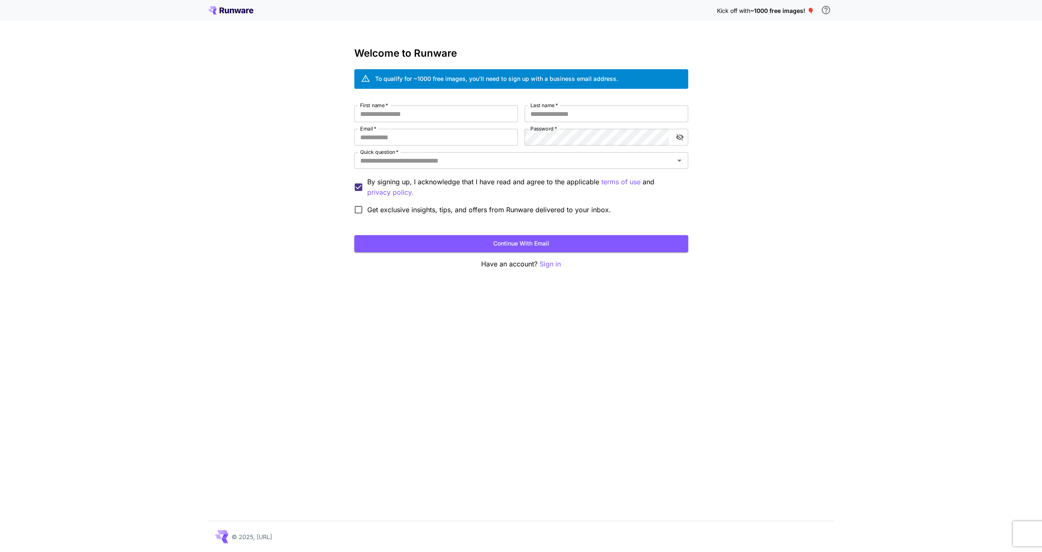 This screenshot has width=1042, height=552. I want to click on span: Kick off with, so click(734, 10).